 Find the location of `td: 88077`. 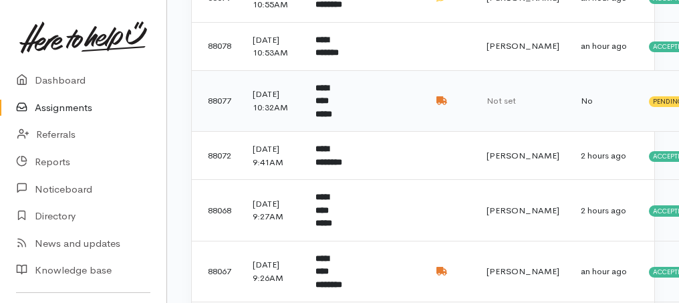

td: 88077 is located at coordinates (216, 101).